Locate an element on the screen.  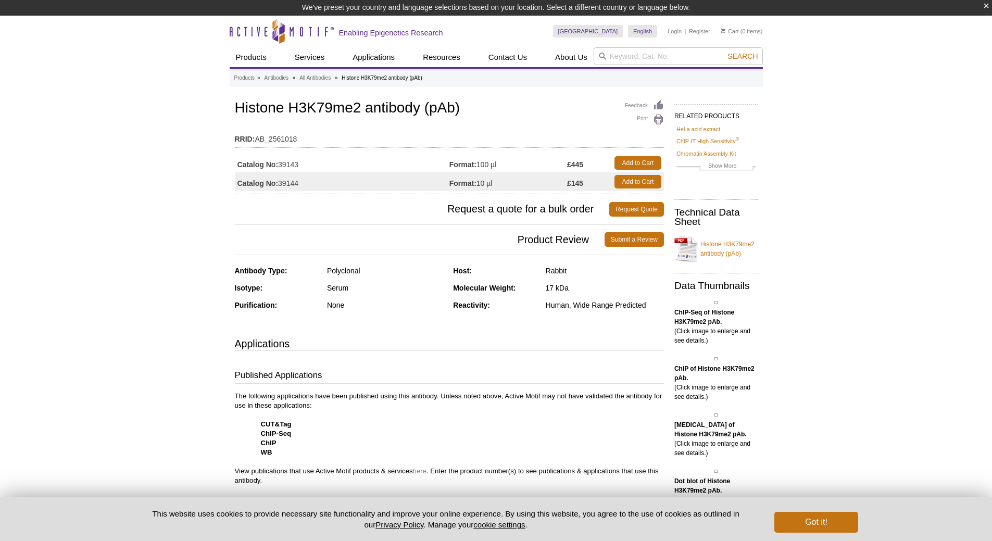
li: Histone H3K79me2 antibody (pAb) is located at coordinates (382, 78).